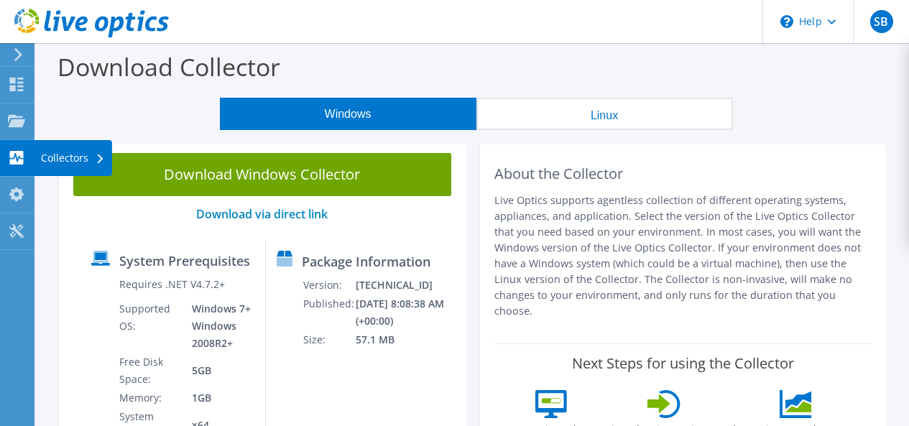 The height and width of the screenshot is (426, 909). Describe the element at coordinates (684, 174) in the screenshot. I see `h2: About the Collector` at that location.